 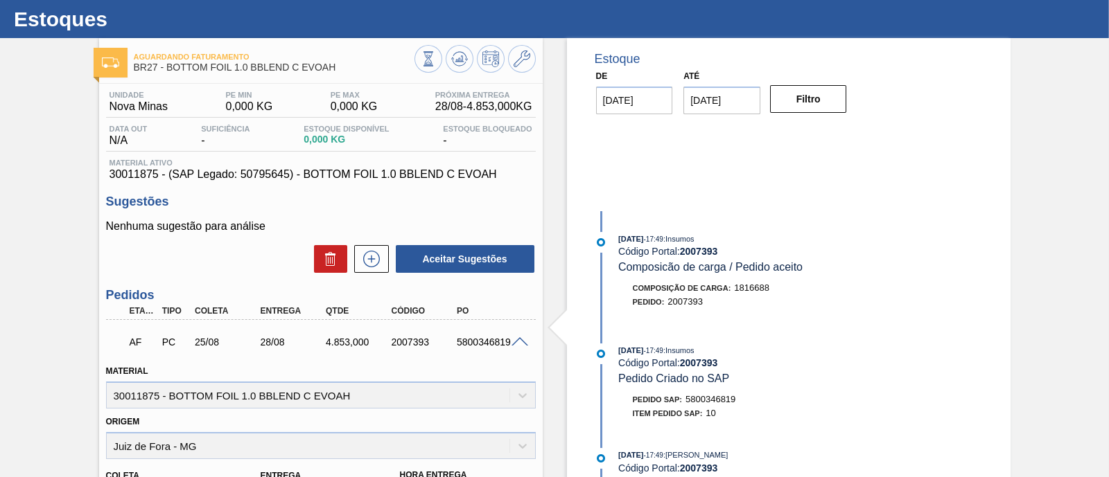 I want to click on div: 2007393, so click(x=424, y=342).